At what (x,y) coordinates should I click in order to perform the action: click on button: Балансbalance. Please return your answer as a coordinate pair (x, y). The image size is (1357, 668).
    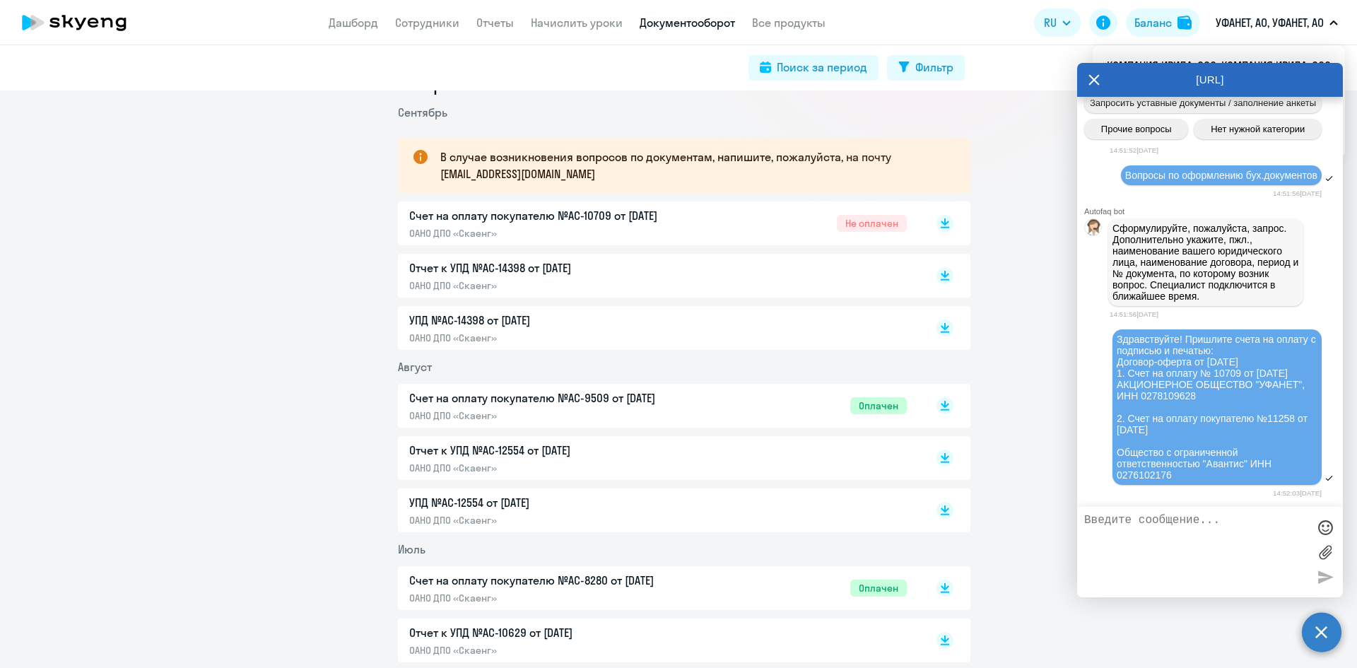
    Looking at the image, I should click on (1163, 23).